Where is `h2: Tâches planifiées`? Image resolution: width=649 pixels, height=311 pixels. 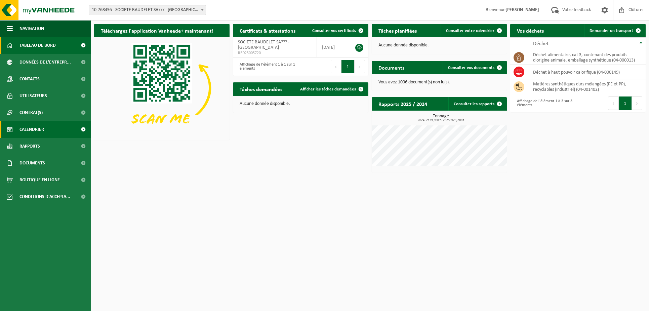
h2: Tâches planifiées is located at coordinates (397, 30).